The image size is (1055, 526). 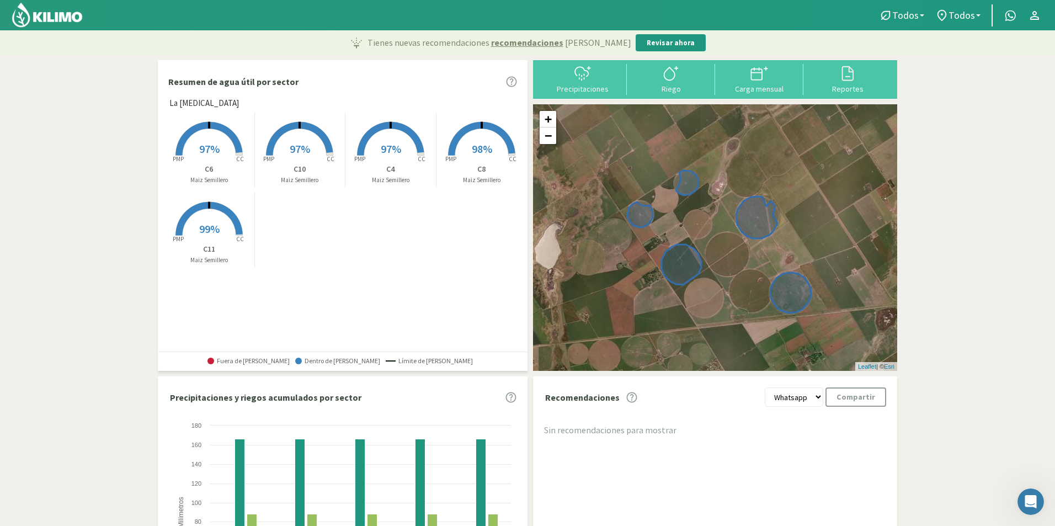 What do you see at coordinates (391, 169) in the screenshot?
I see `p: C4` at bounding box center [391, 169].